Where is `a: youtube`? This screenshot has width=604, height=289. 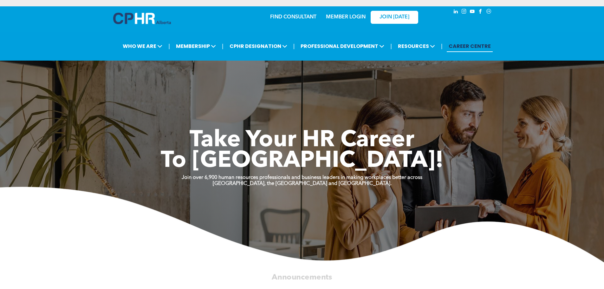
a: youtube is located at coordinates (472, 12).